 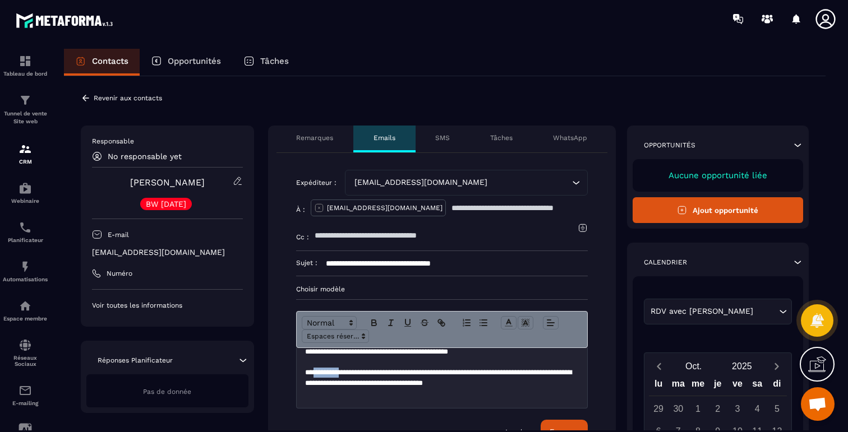 What do you see at coordinates (25, 345) in the screenshot?
I see `img: social-network` at bounding box center [25, 345].